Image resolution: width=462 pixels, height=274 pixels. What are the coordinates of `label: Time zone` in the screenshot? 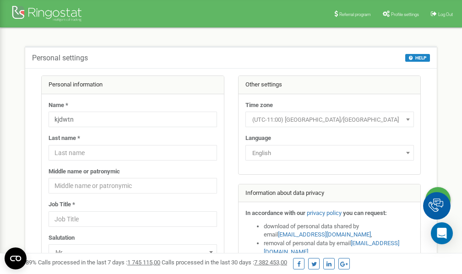 It's located at (259, 105).